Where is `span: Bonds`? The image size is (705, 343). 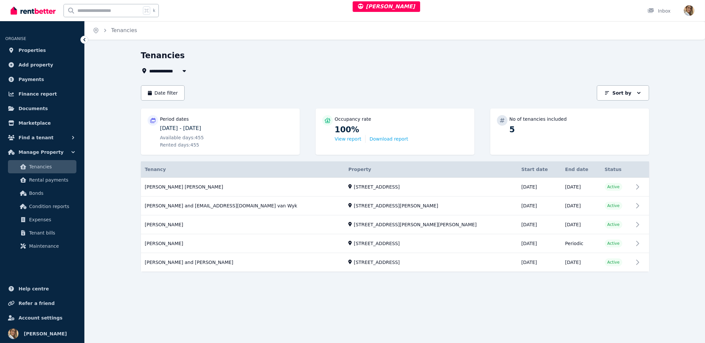 span: Bonds is located at coordinates (51, 193).